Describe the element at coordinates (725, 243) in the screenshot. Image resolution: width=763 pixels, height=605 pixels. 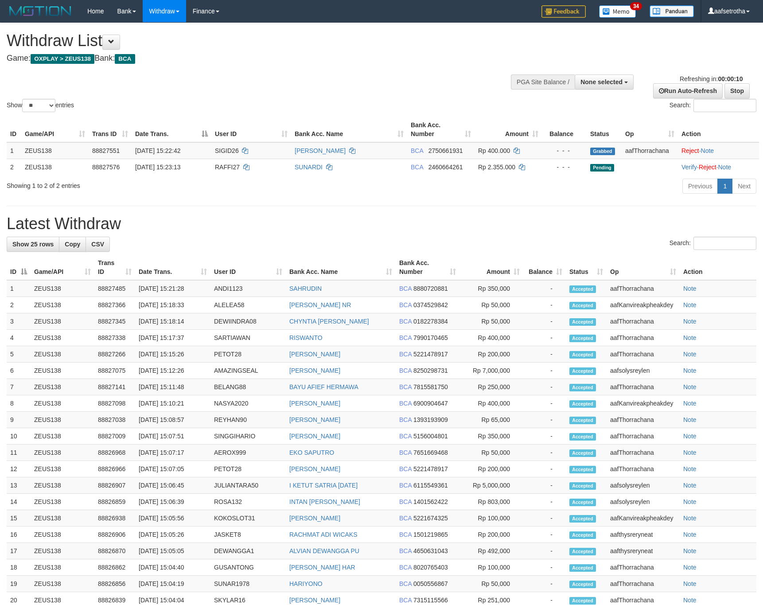
I see `input: Search:` at that location.